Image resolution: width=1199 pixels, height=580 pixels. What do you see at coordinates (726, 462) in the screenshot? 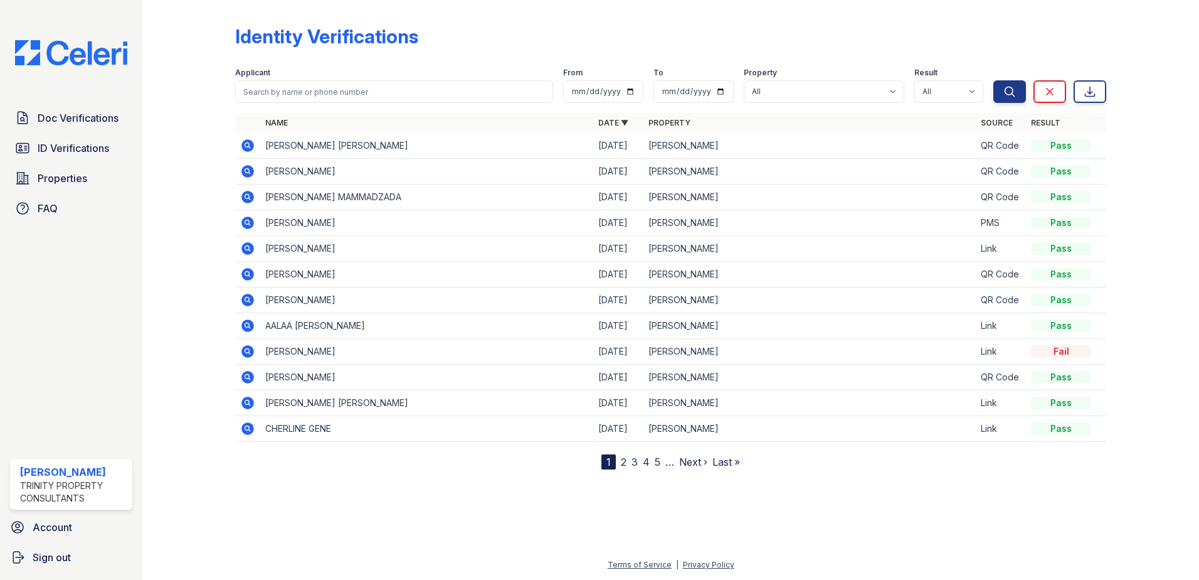
I see `a: Last »` at bounding box center [726, 462].